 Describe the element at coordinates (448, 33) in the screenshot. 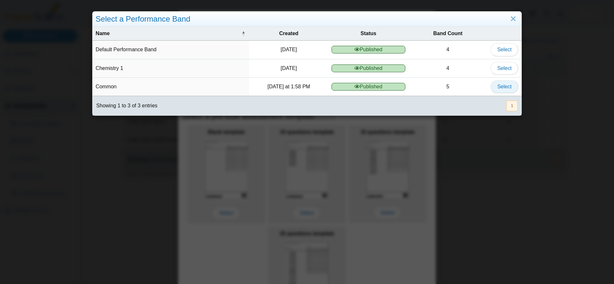

I see `span: Band Count` at that location.